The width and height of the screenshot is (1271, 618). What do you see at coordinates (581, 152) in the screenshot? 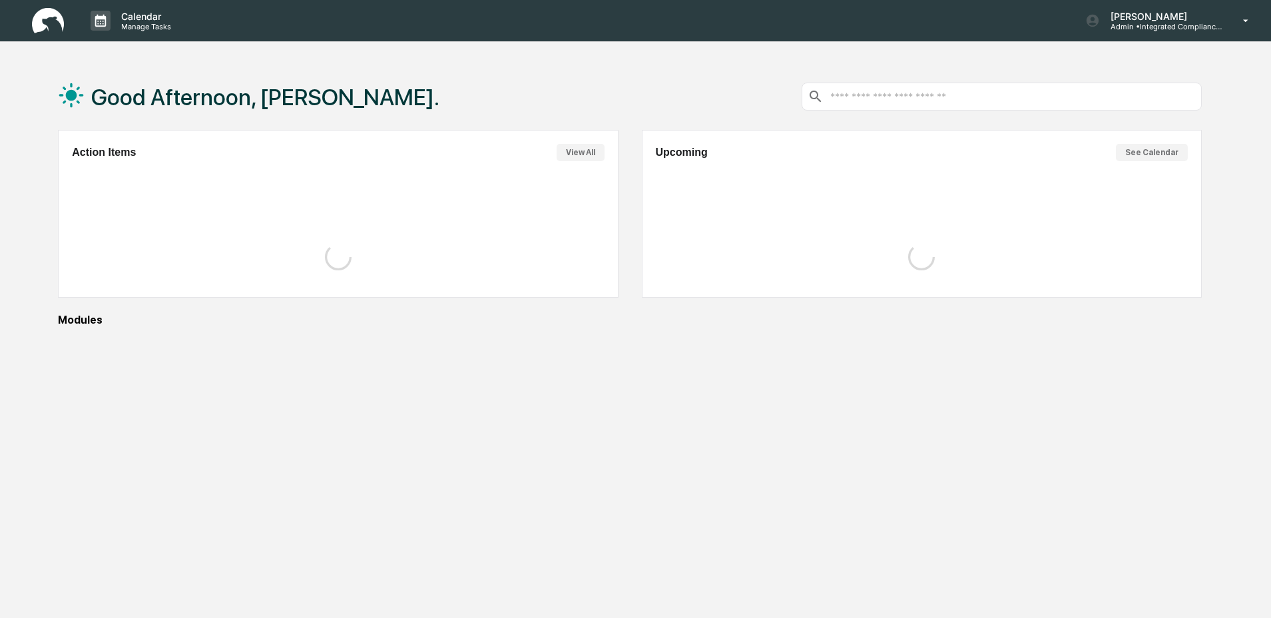
I see `a: View All` at bounding box center [581, 152].